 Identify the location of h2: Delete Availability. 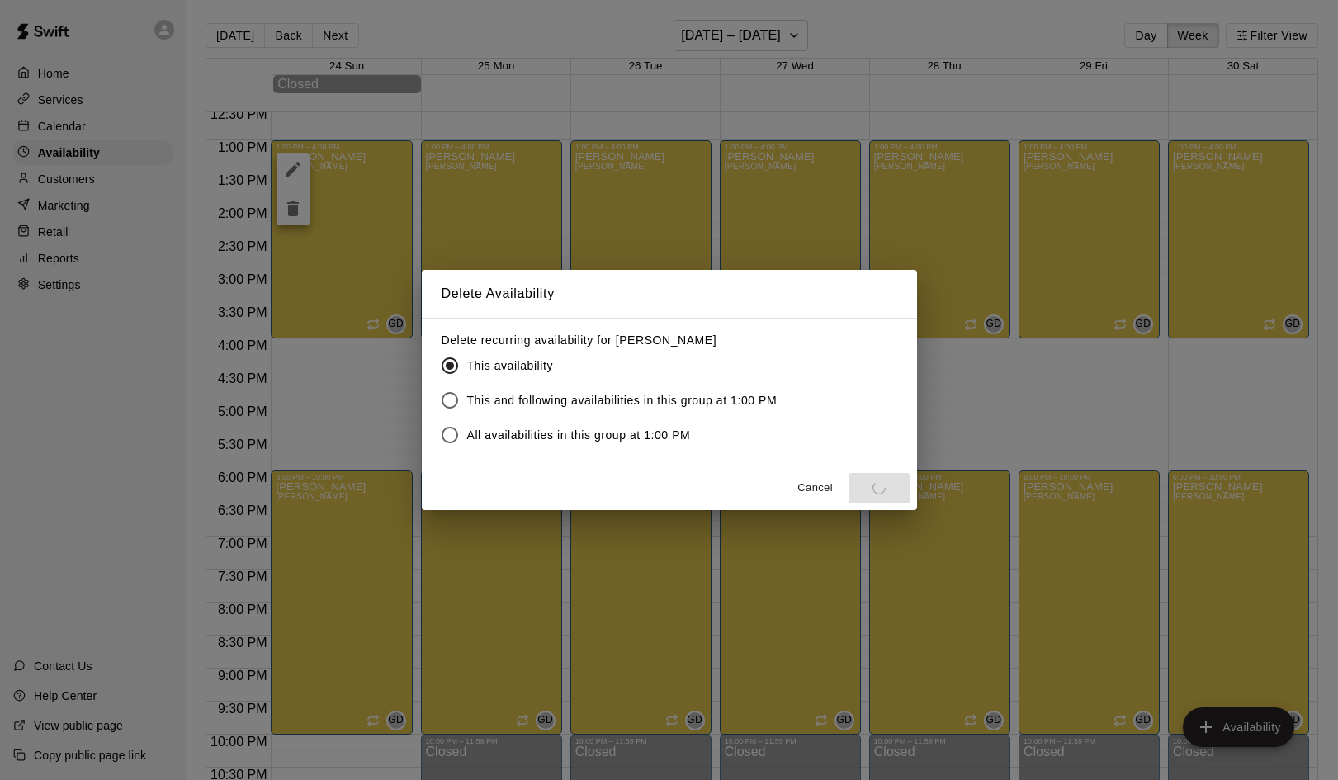
(670, 294).